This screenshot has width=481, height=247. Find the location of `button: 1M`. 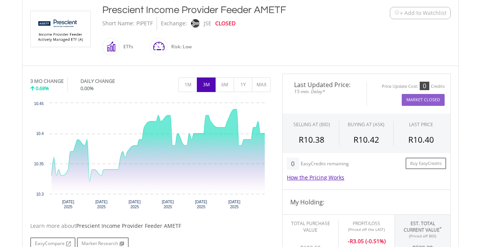

button: 1M is located at coordinates (188, 85).